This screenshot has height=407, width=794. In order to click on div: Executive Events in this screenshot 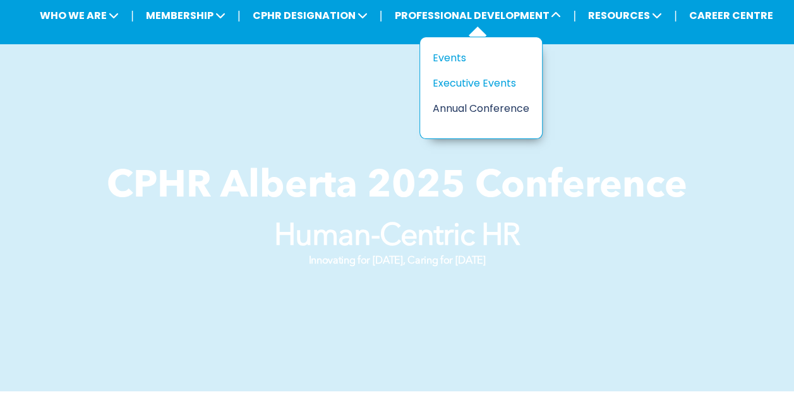, I will do `click(476, 83)`.